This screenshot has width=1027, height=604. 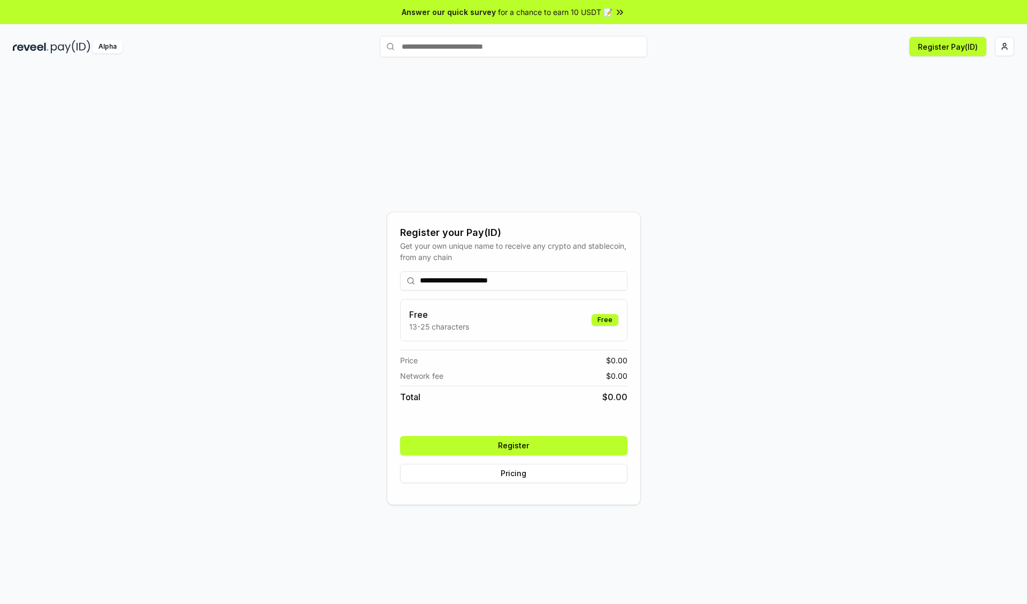 I want to click on button: Register, so click(x=514, y=446).